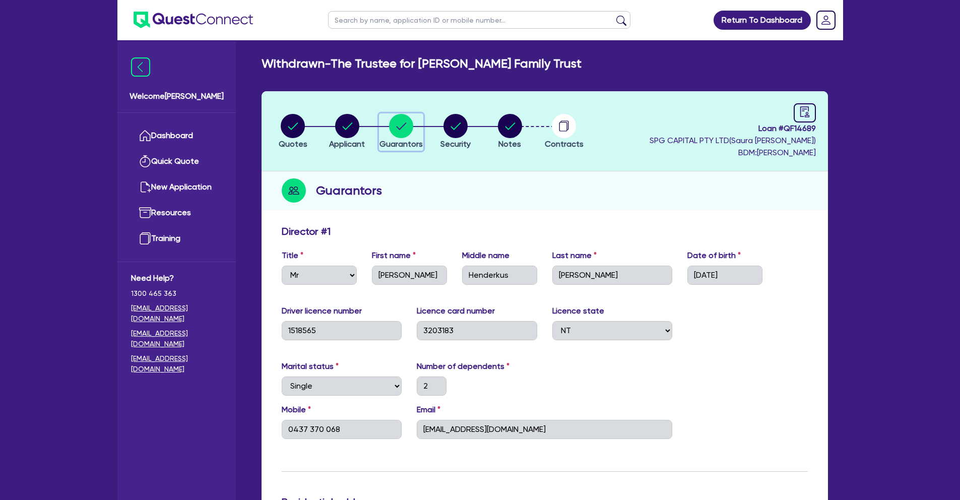 This screenshot has height=500, width=960. What do you see at coordinates (456, 132) in the screenshot?
I see `button: Security` at bounding box center [456, 132].